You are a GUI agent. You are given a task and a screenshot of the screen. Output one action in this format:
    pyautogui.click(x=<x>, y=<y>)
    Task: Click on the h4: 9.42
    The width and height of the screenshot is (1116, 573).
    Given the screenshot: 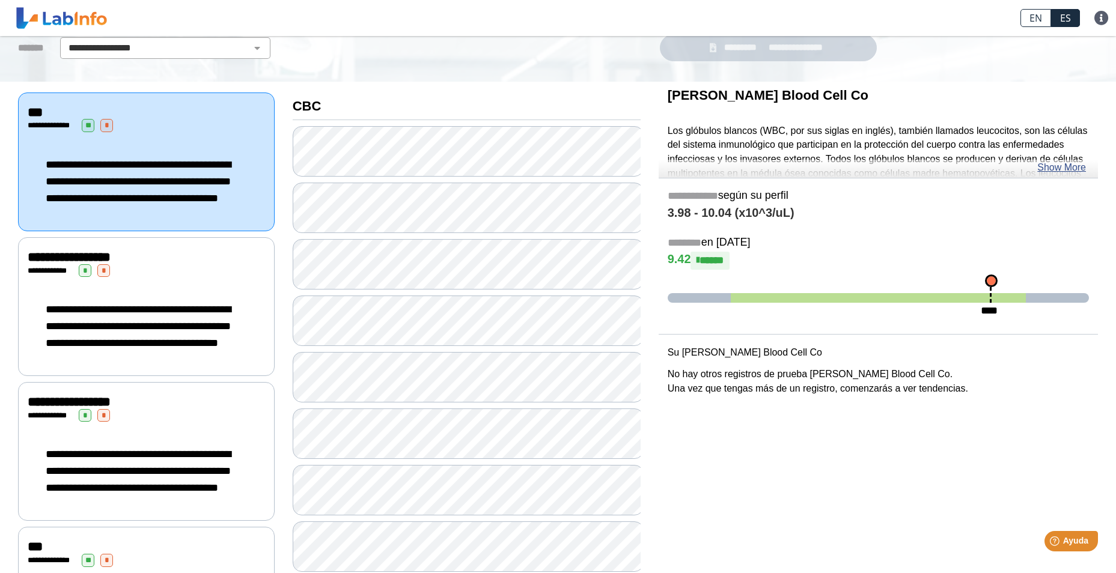 What is the action you would take?
    pyautogui.click(x=878, y=261)
    